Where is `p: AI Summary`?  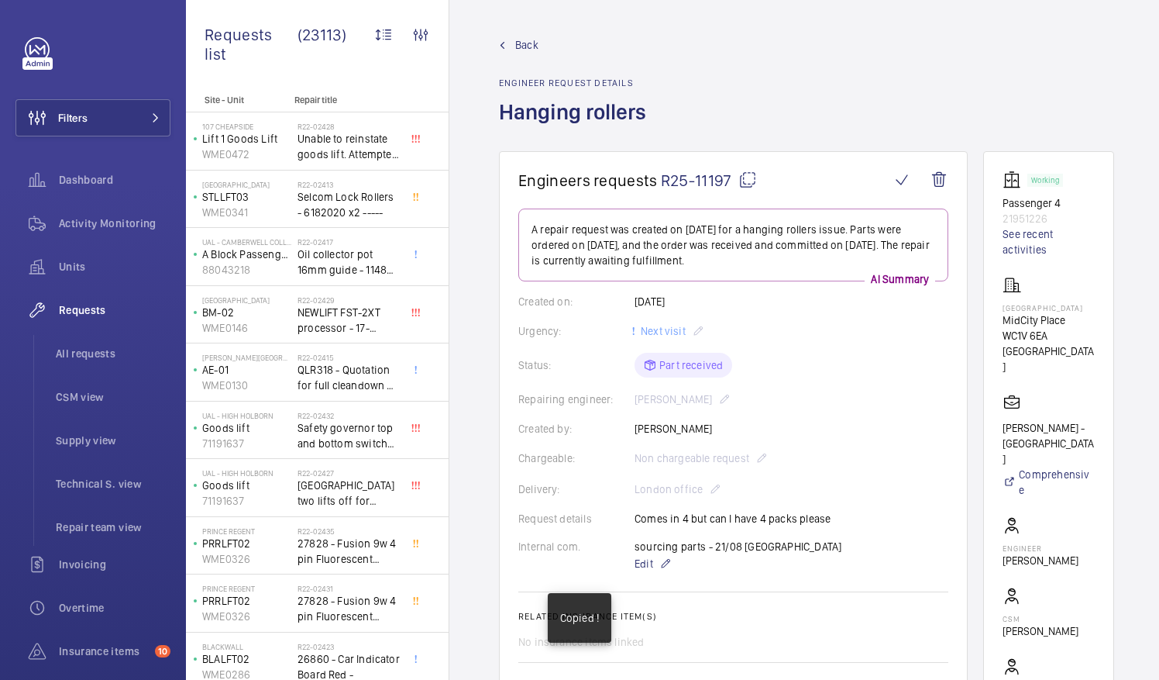 p: AI Summary is located at coordinates (900, 279).